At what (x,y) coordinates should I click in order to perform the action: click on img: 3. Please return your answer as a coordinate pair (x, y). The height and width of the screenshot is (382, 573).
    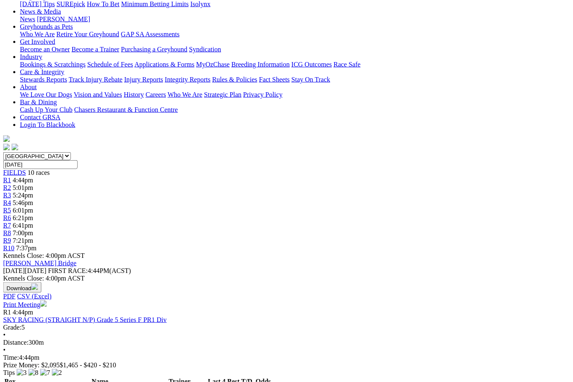
    Looking at the image, I should click on (22, 373).